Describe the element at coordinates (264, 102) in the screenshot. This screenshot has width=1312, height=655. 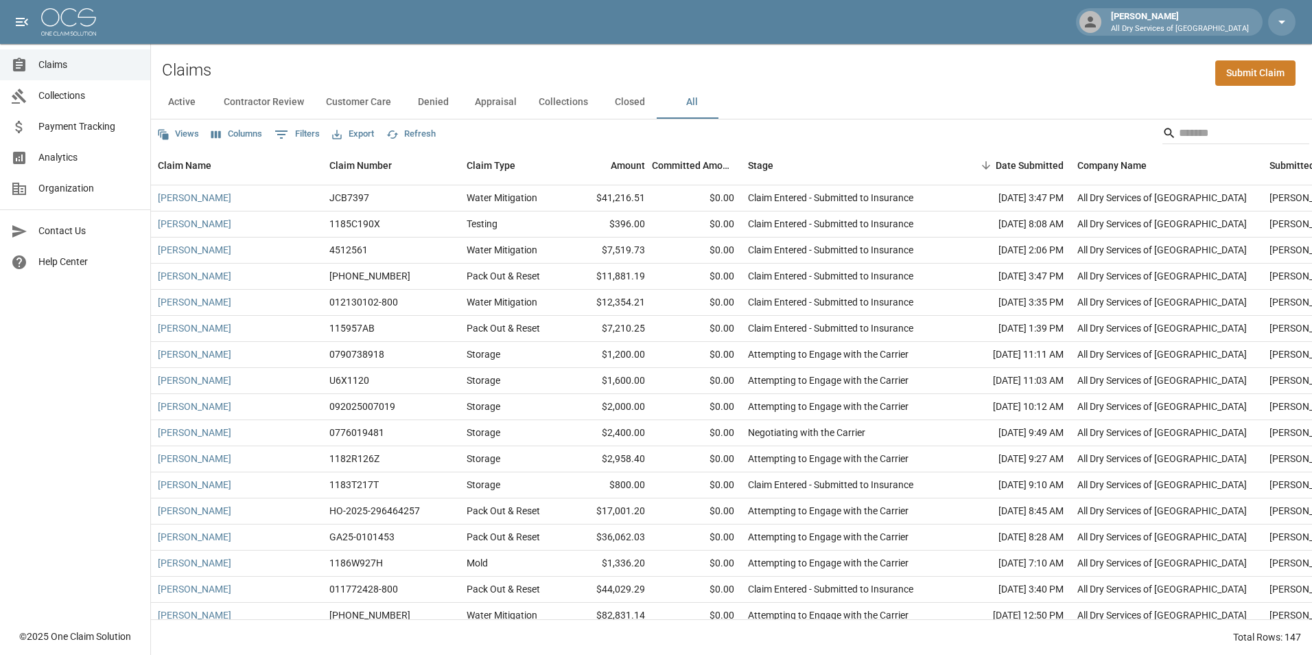
I see `button: Contractor Review` at that location.